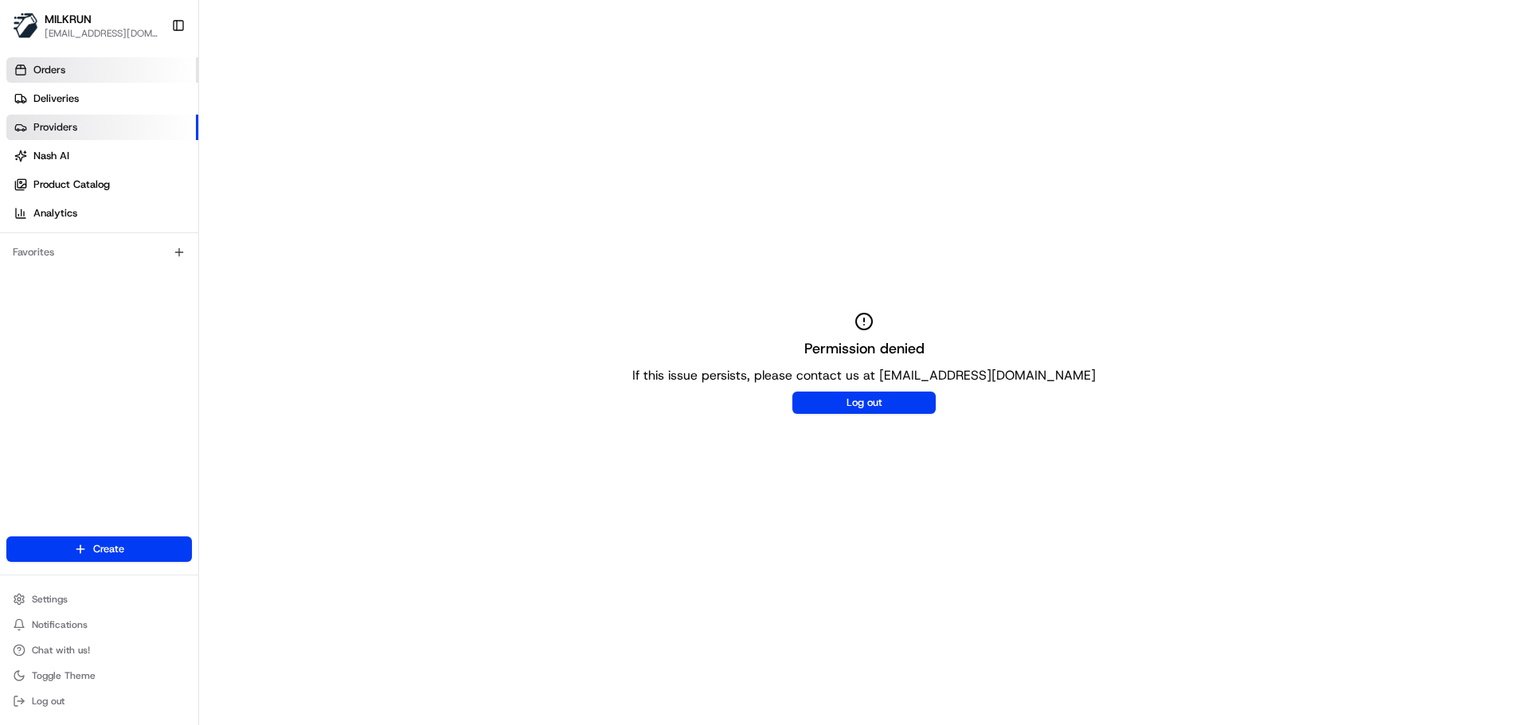  What do you see at coordinates (56, 99) in the screenshot?
I see `span: Deliveries` at bounding box center [56, 99].